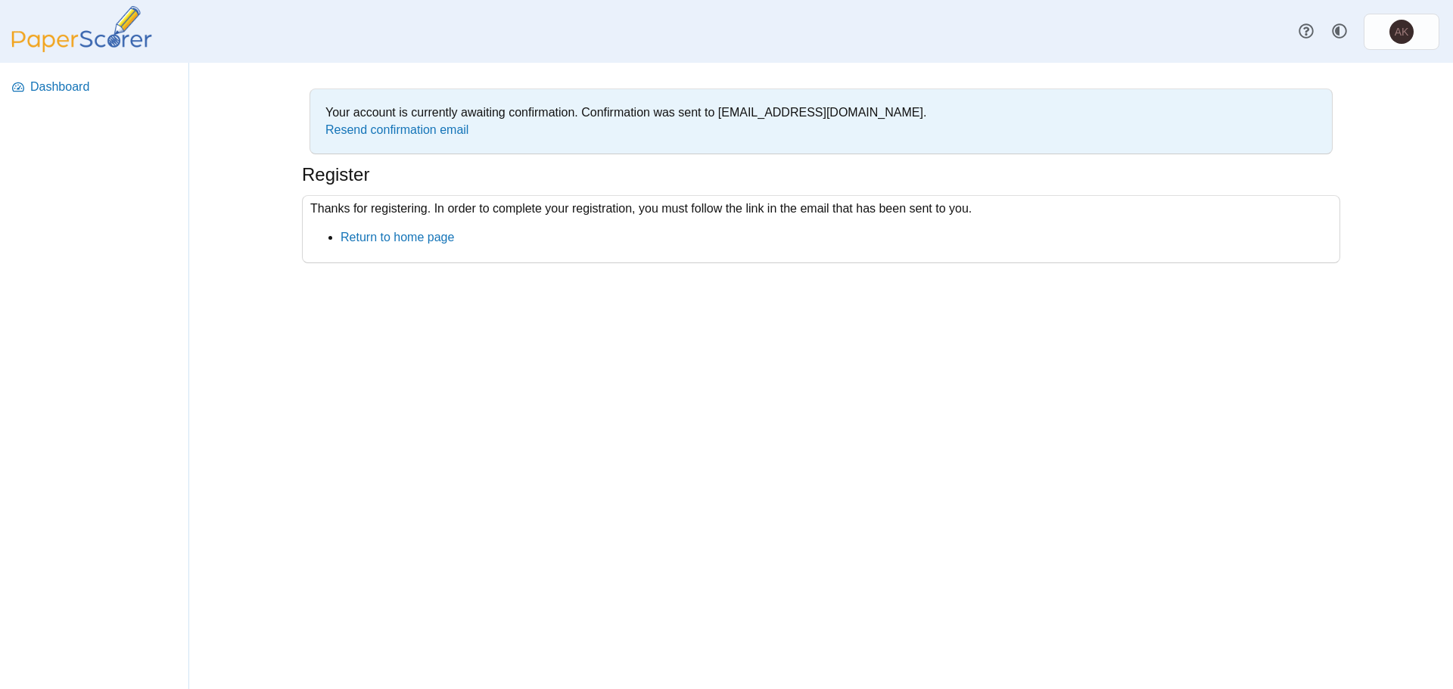 The image size is (1453, 689). What do you see at coordinates (1401, 32) in the screenshot?
I see `span: Amy Kasprzak` at bounding box center [1401, 32].